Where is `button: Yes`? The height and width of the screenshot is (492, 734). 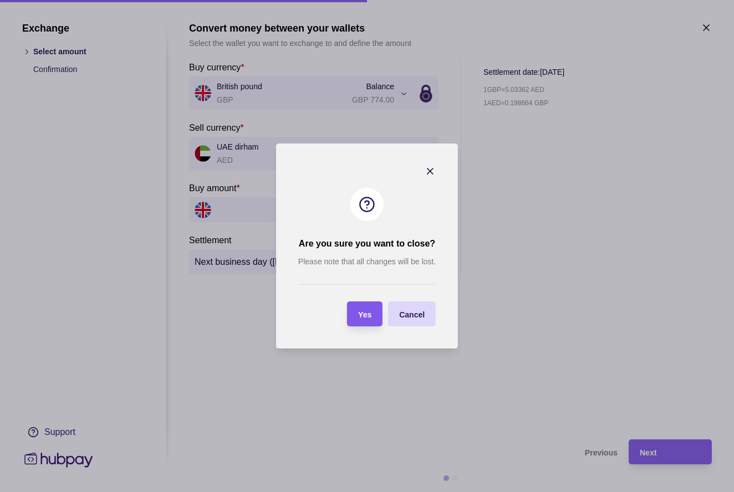
button: Yes is located at coordinates (365, 314).